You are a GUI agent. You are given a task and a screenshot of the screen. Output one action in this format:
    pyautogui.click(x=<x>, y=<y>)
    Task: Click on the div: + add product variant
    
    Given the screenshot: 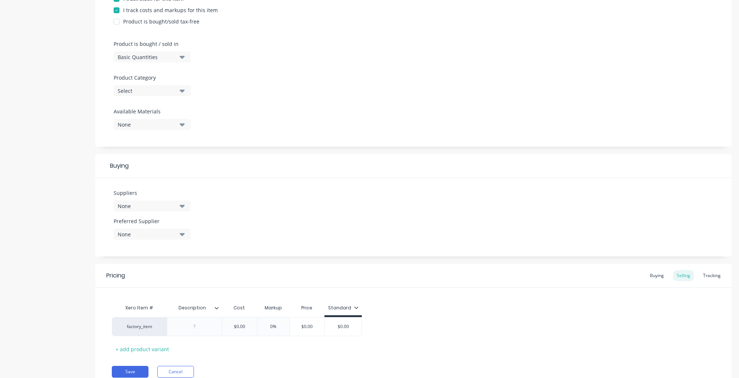 What is the action you would take?
    pyautogui.click(x=142, y=349)
    